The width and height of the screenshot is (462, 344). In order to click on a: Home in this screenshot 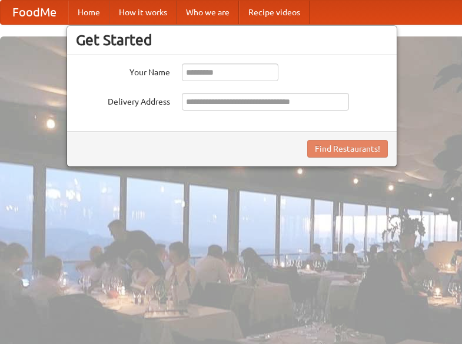, I will do `click(89, 12)`.